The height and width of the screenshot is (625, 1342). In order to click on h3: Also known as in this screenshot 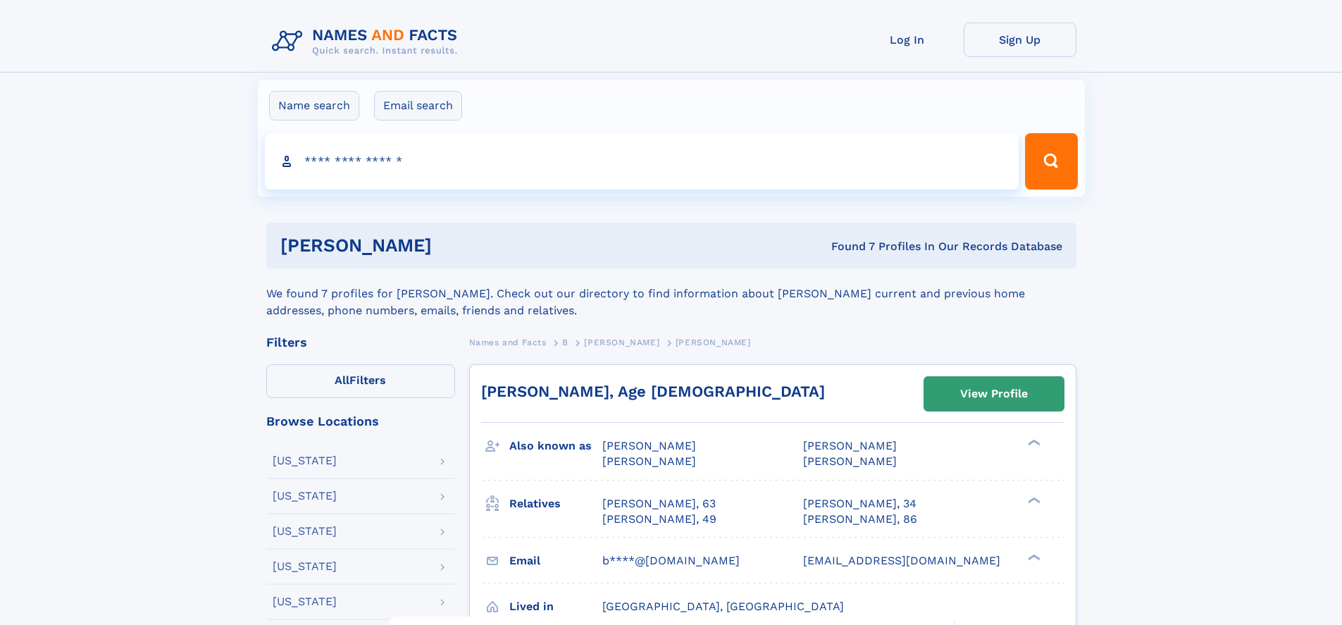, I will do `click(556, 446)`.